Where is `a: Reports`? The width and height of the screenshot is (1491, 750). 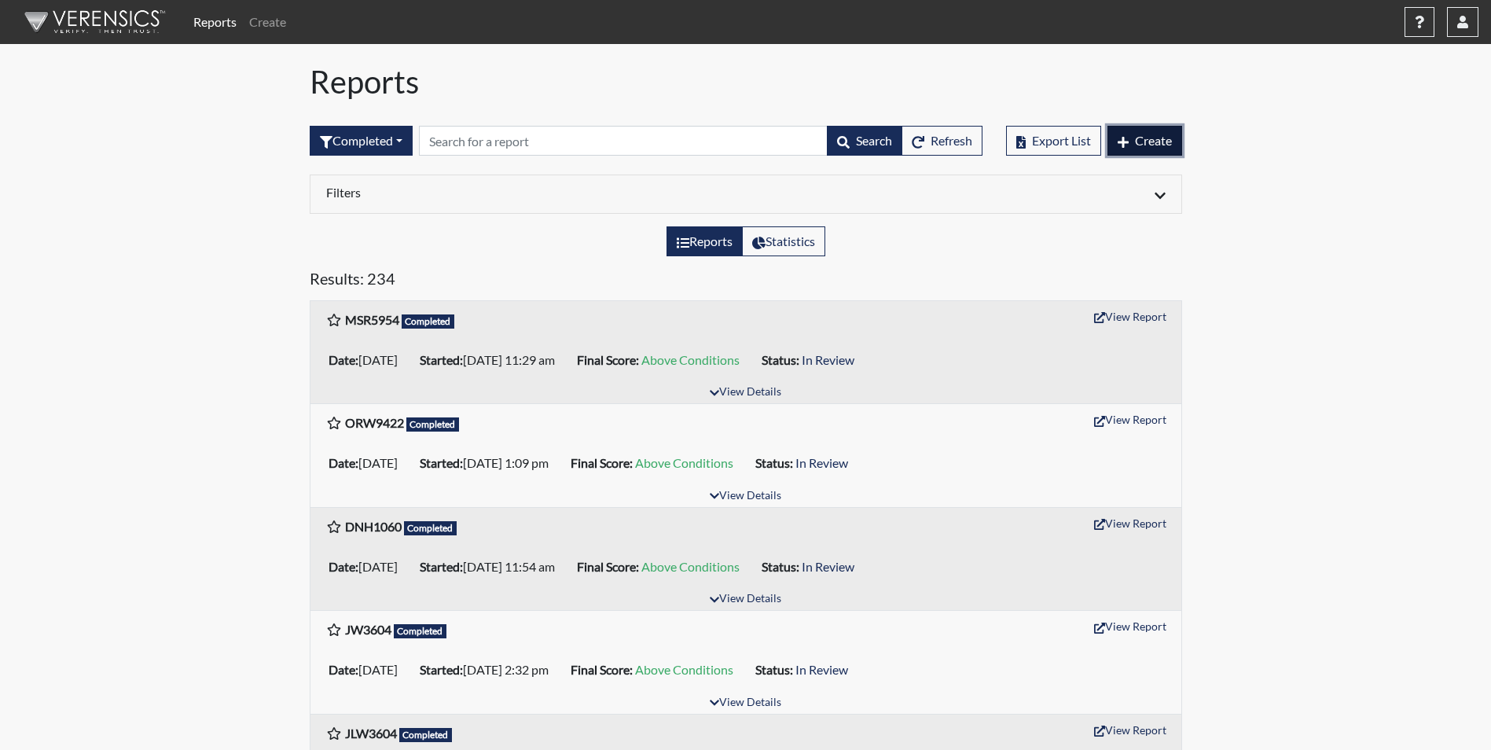 a: Reports is located at coordinates (215, 22).